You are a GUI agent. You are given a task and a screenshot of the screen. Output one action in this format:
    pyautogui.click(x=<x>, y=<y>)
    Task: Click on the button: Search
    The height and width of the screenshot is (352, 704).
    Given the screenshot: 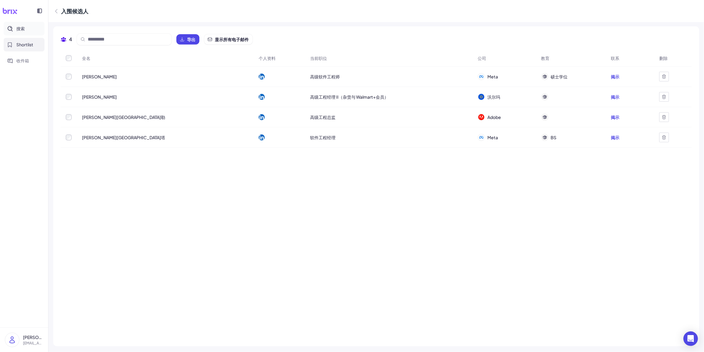 What is the action you would take?
    pyautogui.click(x=24, y=28)
    